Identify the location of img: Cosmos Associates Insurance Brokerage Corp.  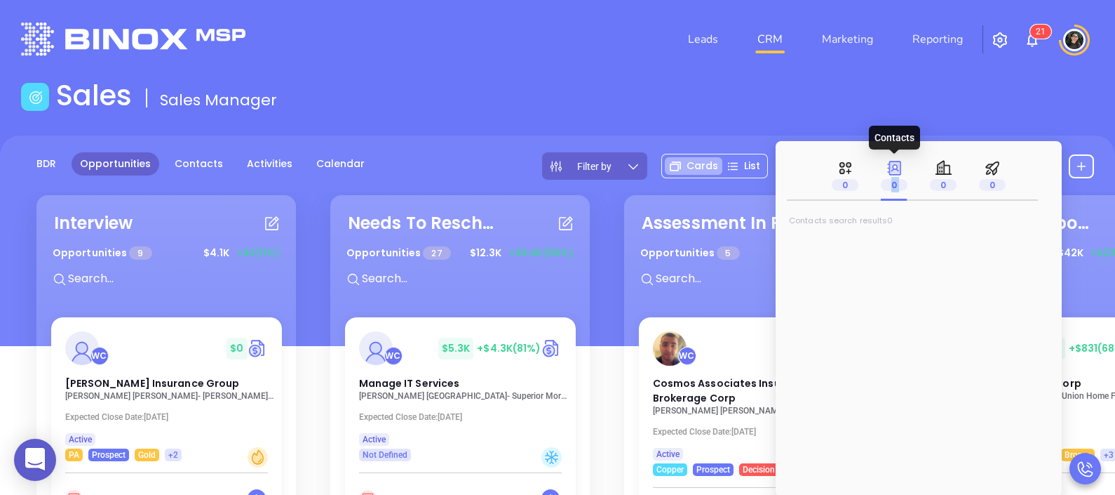
(670, 348).